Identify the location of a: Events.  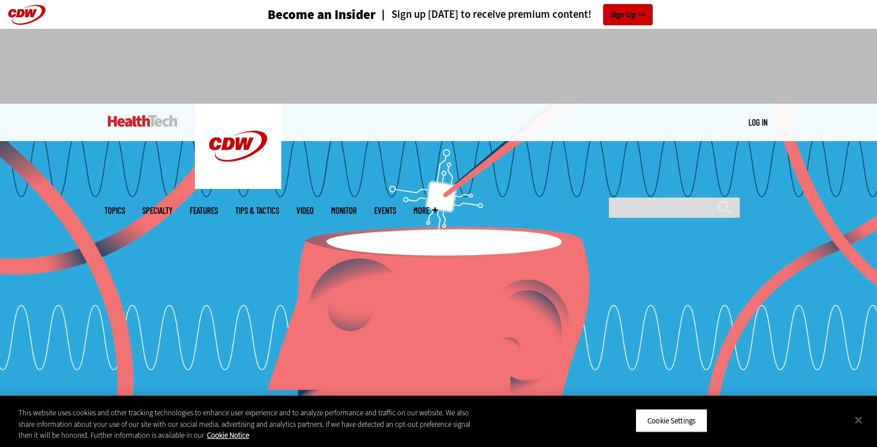
(385, 210).